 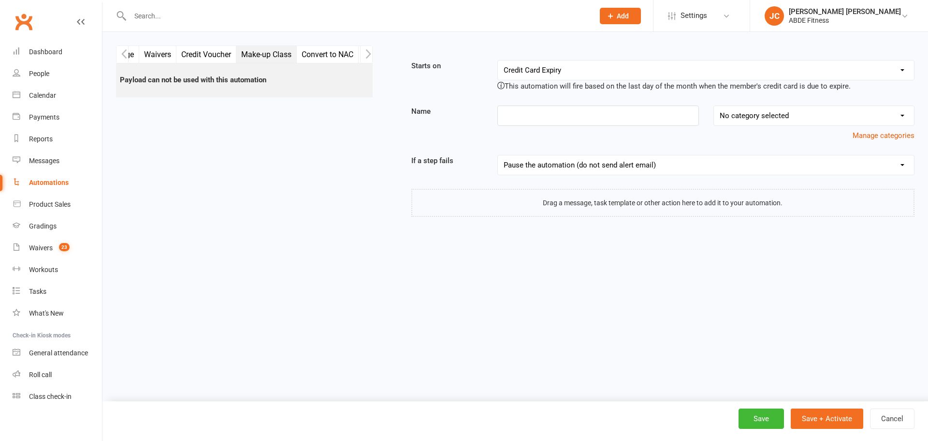 I want to click on span: 23, so click(x=64, y=247).